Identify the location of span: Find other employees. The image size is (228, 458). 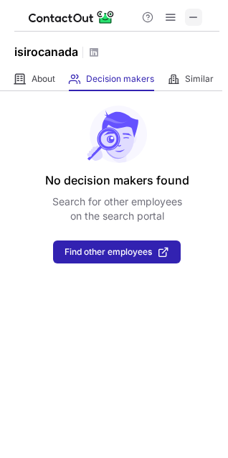
(108, 252).